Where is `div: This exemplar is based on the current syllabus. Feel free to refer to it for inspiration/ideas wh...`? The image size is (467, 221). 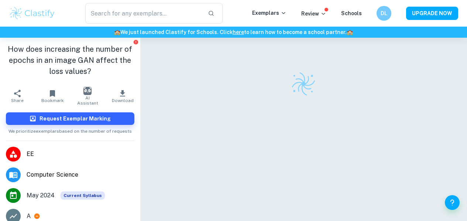 div: This exemplar is based on the current syllabus. Feel free to refer to it for inspiration/ideas wh... is located at coordinates (83, 195).